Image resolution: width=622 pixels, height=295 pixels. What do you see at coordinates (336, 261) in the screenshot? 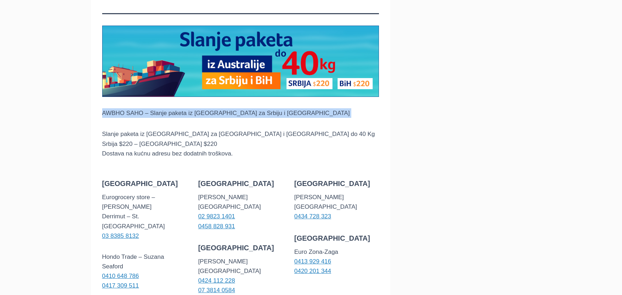
I see `p: Euro Zona-Zaga` at bounding box center [336, 261].